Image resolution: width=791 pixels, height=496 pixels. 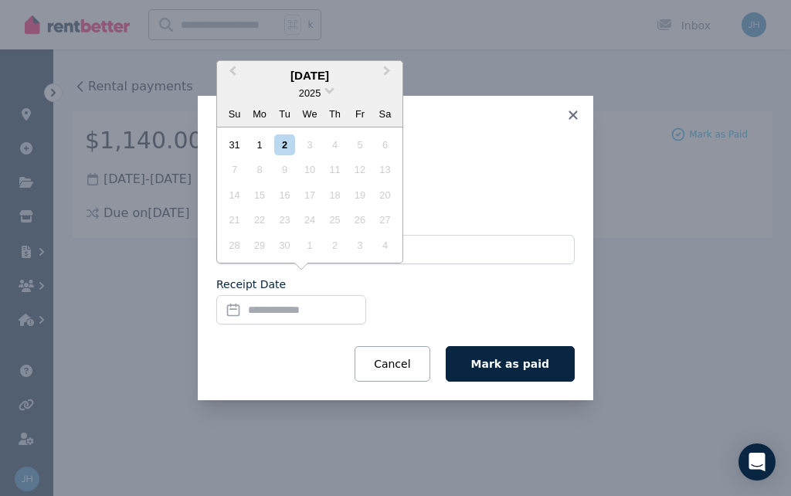 I want to click on div: Not available Saturday, September 13th, 2025, so click(x=385, y=169).